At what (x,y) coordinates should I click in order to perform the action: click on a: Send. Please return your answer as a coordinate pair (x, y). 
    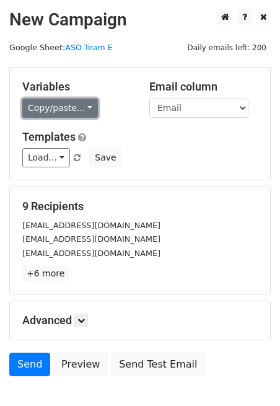
    Looking at the image, I should click on (30, 365).